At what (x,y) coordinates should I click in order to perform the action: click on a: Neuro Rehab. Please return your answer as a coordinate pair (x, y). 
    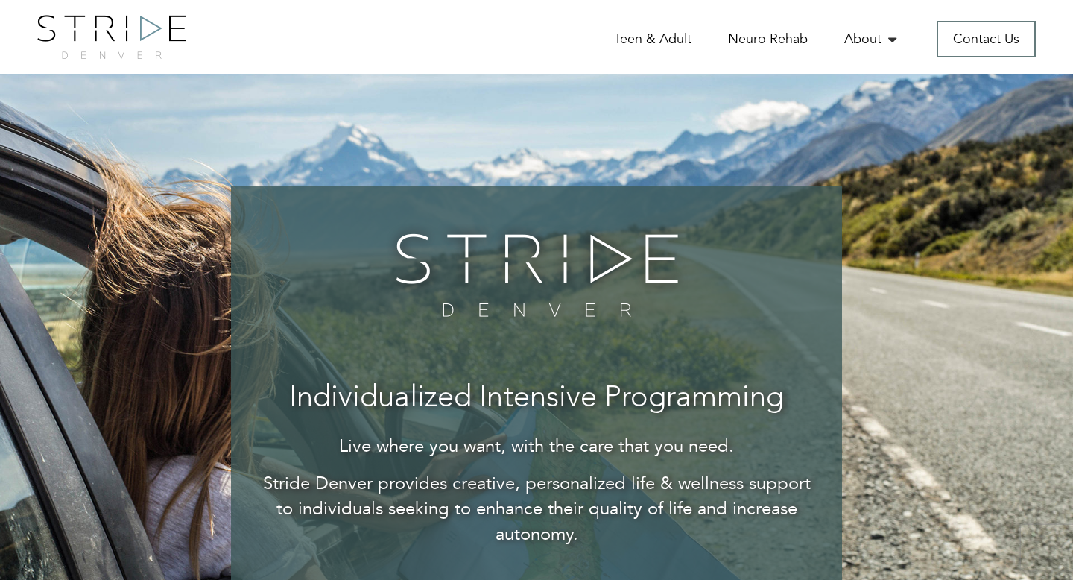
    Looking at the image, I should click on (768, 39).